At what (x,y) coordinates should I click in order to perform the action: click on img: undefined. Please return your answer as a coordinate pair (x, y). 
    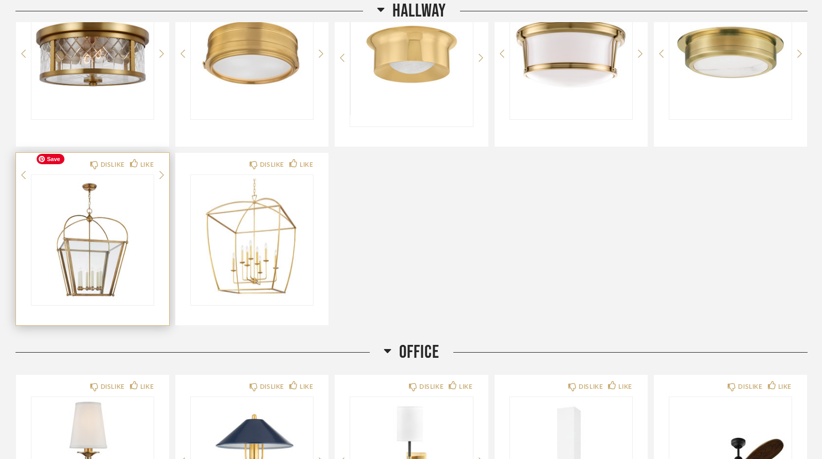
    Looking at the image, I should click on (252, 239).